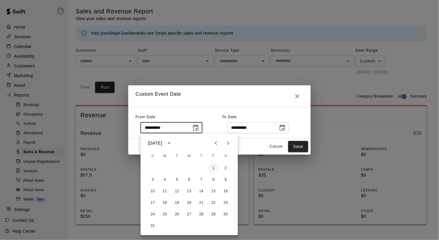 The height and width of the screenshot is (240, 439). What do you see at coordinates (298, 147) in the screenshot?
I see `button: Save` at bounding box center [298, 147].